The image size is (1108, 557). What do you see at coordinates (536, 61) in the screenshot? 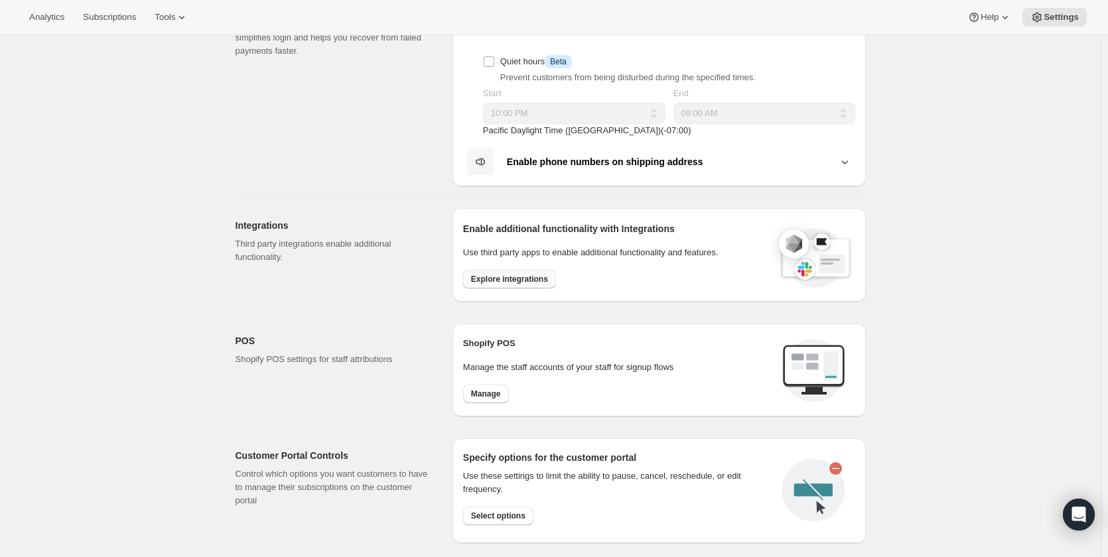
I see `span: Quiet hours` at bounding box center [536, 61].